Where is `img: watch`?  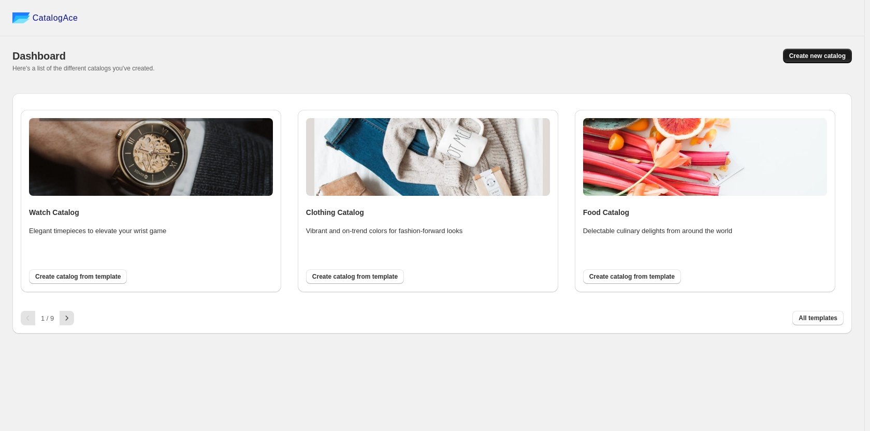
img: watch is located at coordinates (151, 157).